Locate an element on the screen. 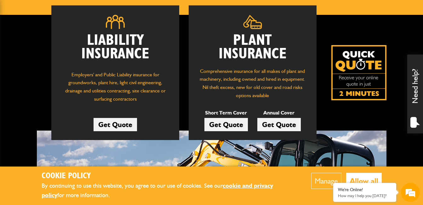 The width and height of the screenshot is (423, 205). div: We're Online! is located at coordinates (365, 189).